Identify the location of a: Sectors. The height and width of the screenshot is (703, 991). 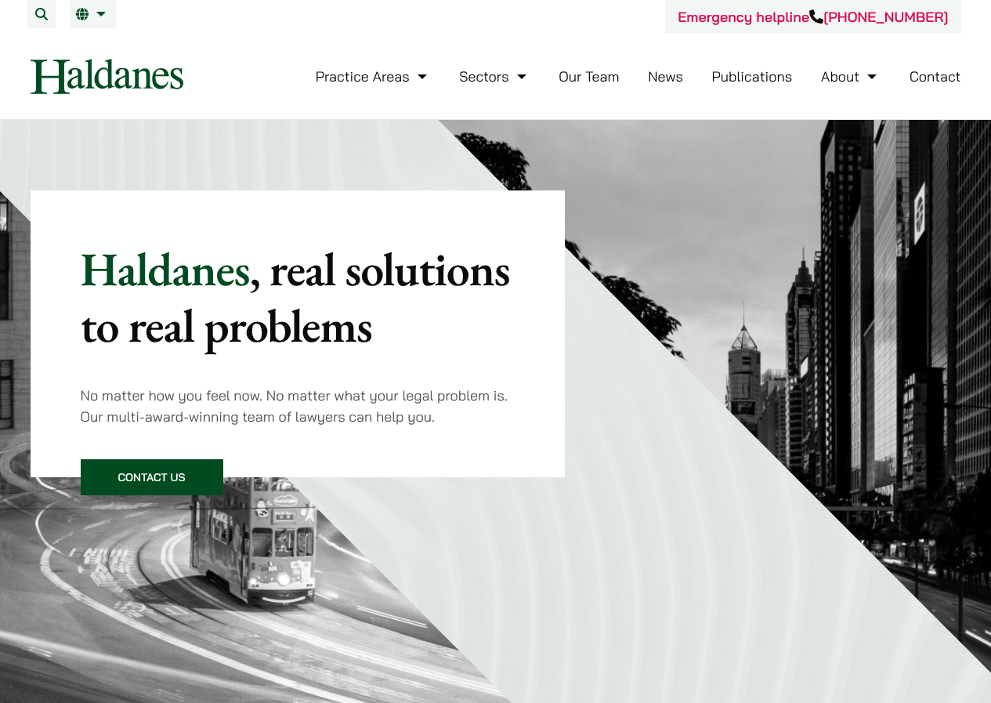
(494, 76).